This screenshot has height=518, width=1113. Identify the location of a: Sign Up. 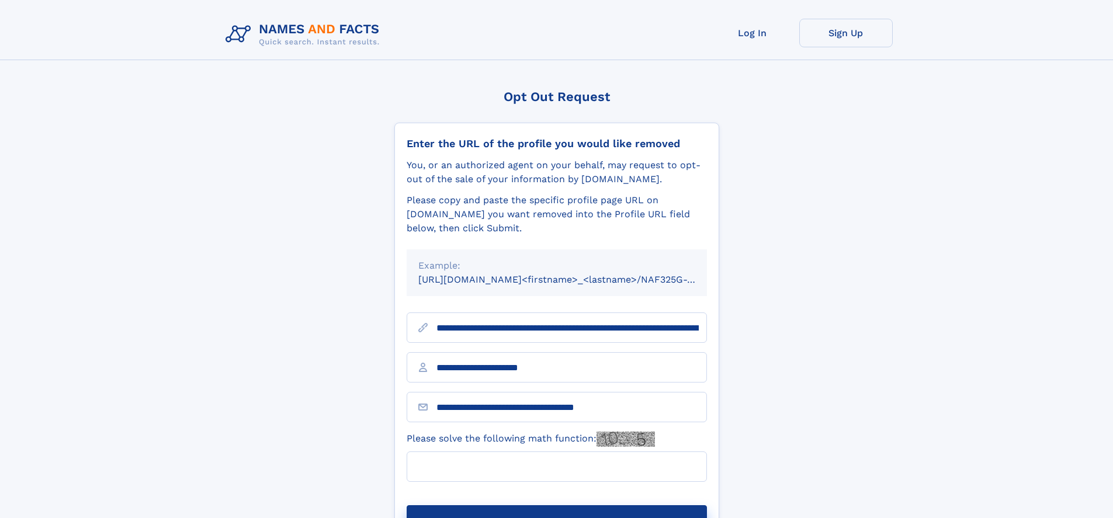
(846, 33).